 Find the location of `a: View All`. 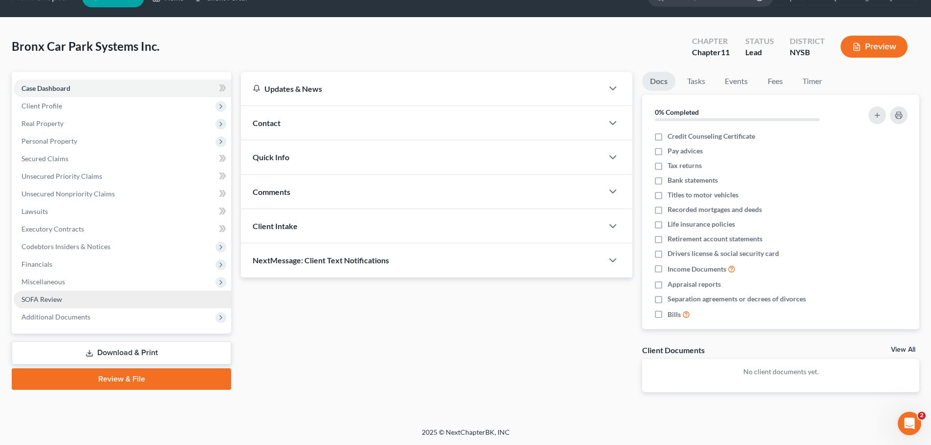

a: View All is located at coordinates (903, 350).